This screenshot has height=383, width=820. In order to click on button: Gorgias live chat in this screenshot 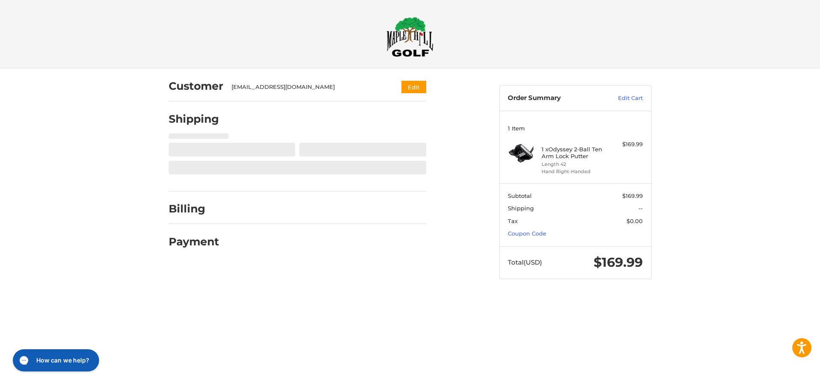, I will do `click(47, 14)`.